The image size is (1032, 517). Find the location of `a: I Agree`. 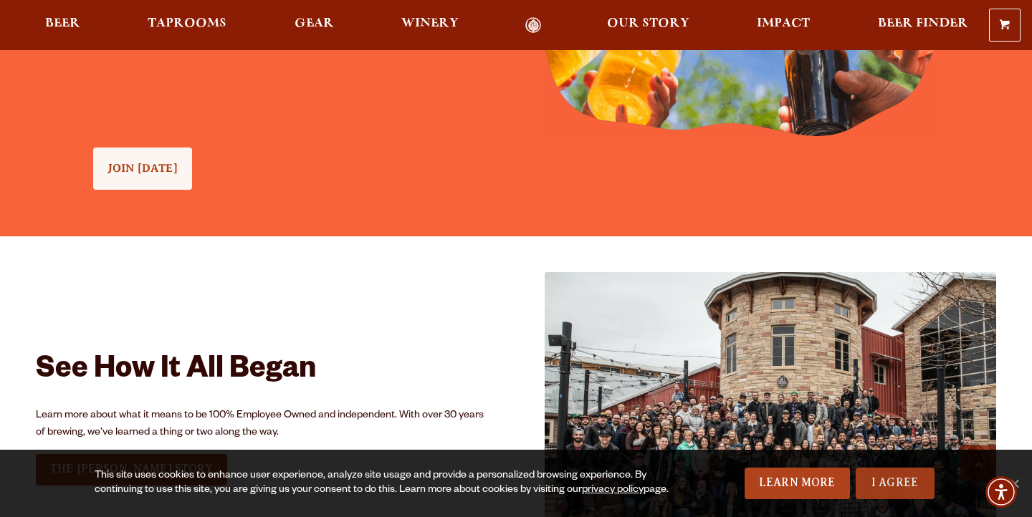

a: I Agree is located at coordinates (895, 484).